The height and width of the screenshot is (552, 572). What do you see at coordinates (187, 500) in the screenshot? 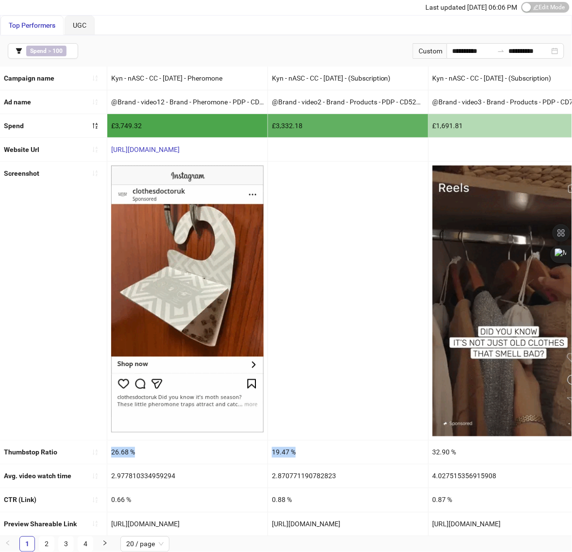
I see `div: 0.66 %` at bounding box center [187, 500].